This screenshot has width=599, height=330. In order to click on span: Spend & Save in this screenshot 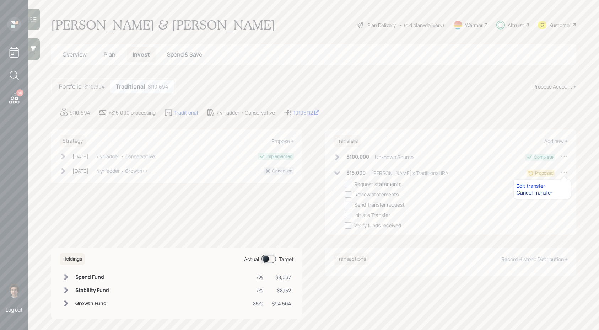, I will do `click(184, 54)`.